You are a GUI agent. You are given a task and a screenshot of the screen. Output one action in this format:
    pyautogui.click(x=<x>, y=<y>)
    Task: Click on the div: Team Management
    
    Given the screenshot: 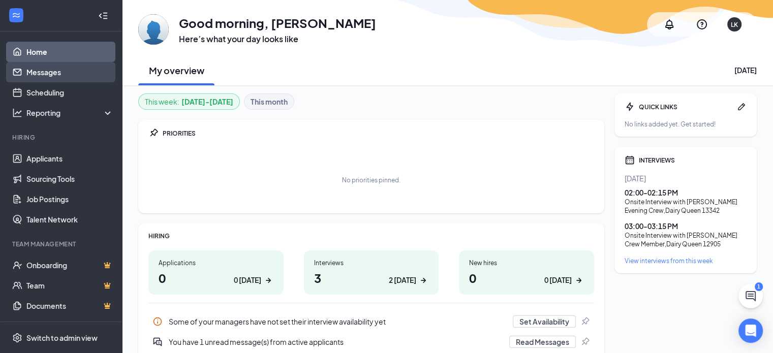 What is the action you would take?
    pyautogui.click(x=61, y=244)
    